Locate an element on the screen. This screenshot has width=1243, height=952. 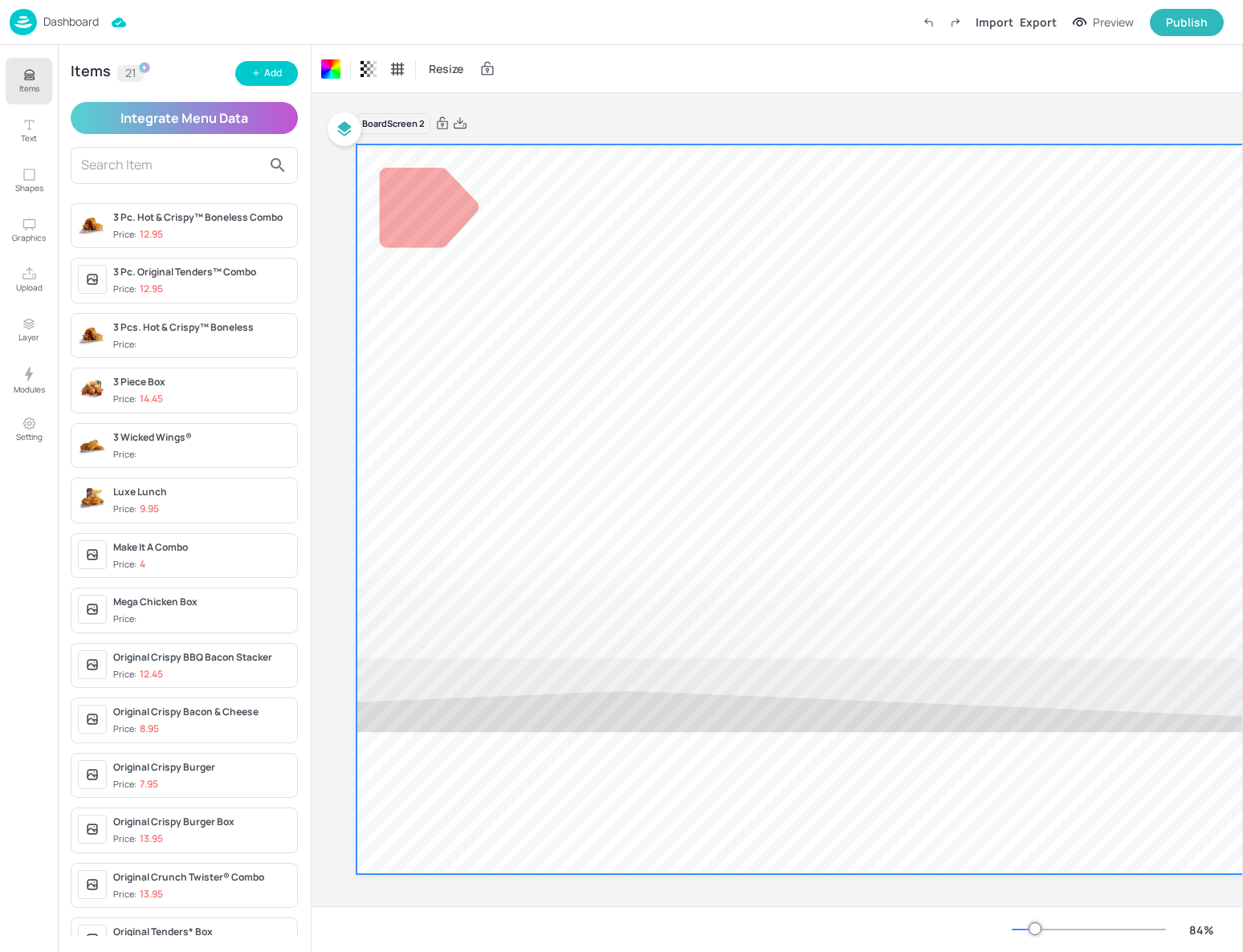
p: Items is located at coordinates (29, 88).